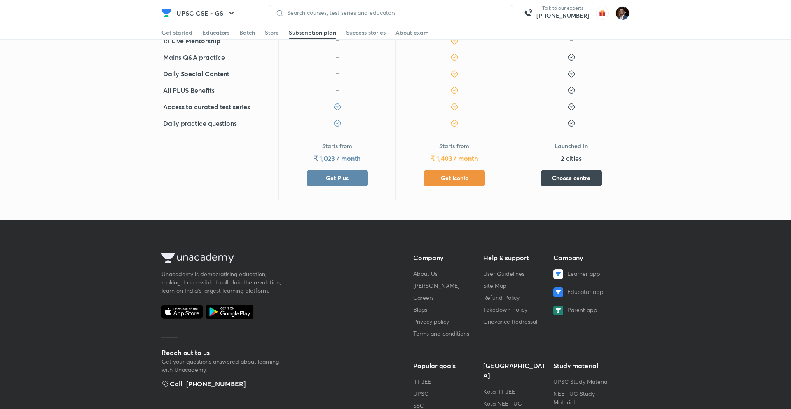 Image resolution: width=791 pixels, height=409 pixels. Describe the element at coordinates (421, 393) in the screenshot. I see `a: UPSC` at that location.